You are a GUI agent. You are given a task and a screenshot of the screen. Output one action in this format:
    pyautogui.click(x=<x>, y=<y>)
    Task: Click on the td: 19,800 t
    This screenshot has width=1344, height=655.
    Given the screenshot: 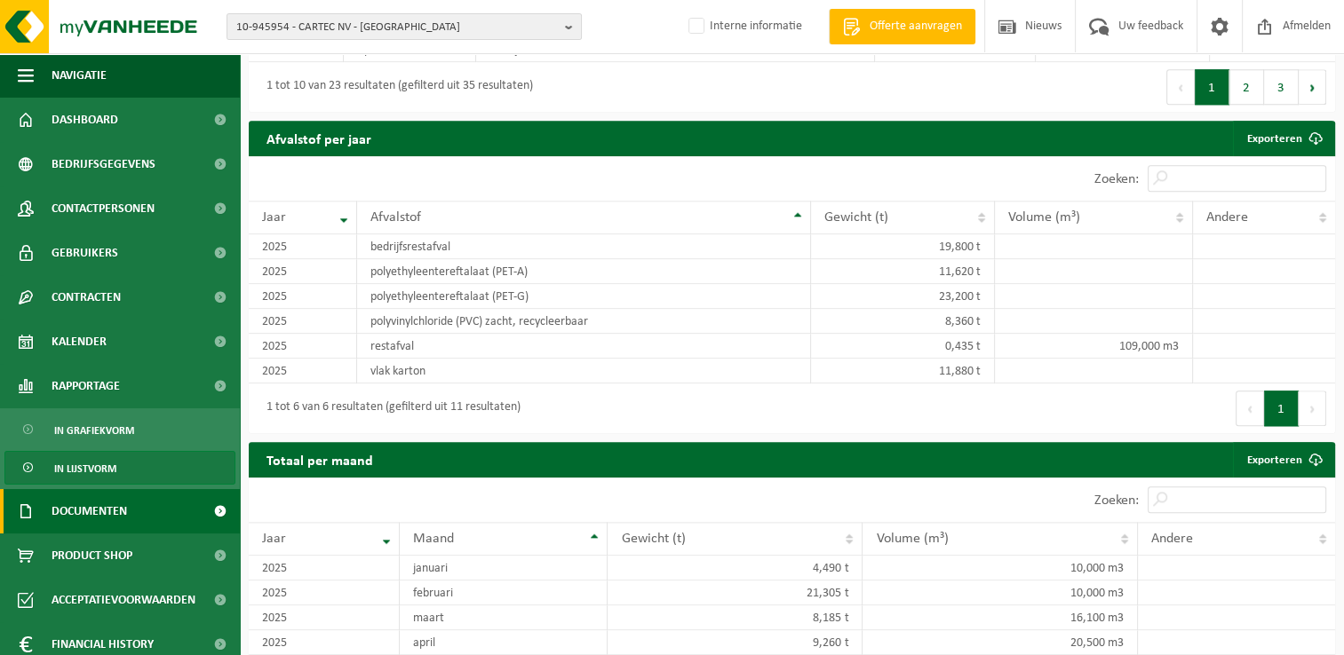 What is the action you would take?
    pyautogui.click(x=902, y=247)
    